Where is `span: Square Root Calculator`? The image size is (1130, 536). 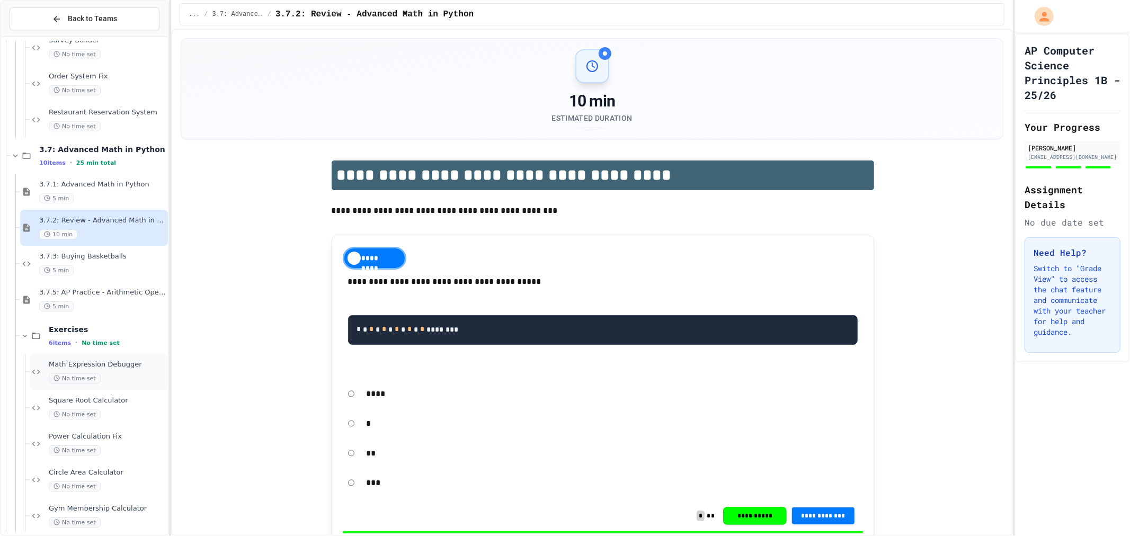
span: Square Root Calculator is located at coordinates (107, 401).